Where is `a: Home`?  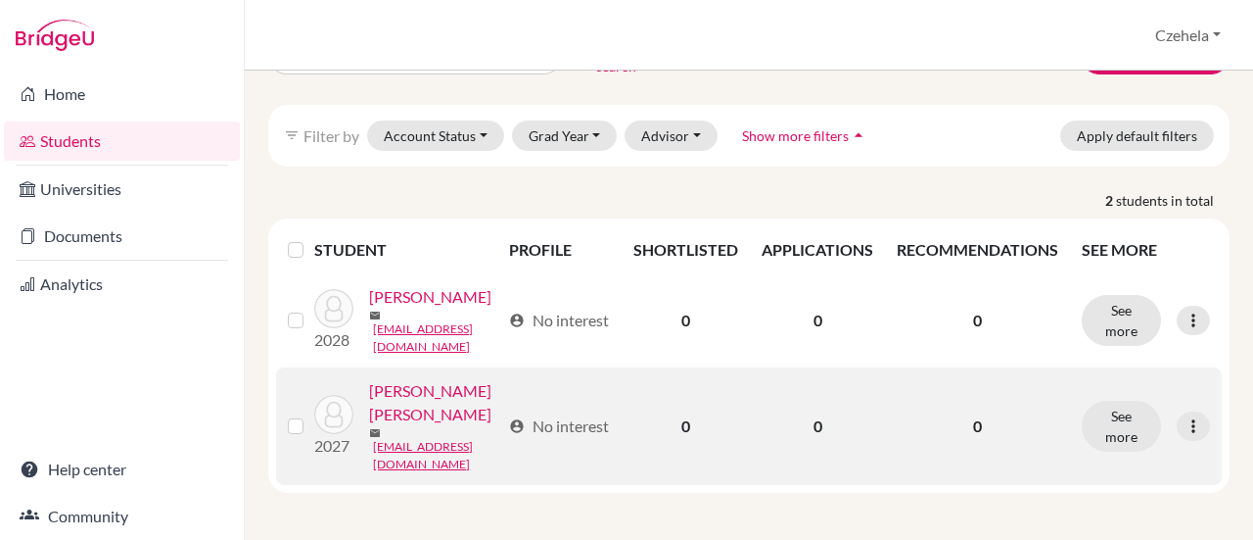 a: Home is located at coordinates (121, 94).